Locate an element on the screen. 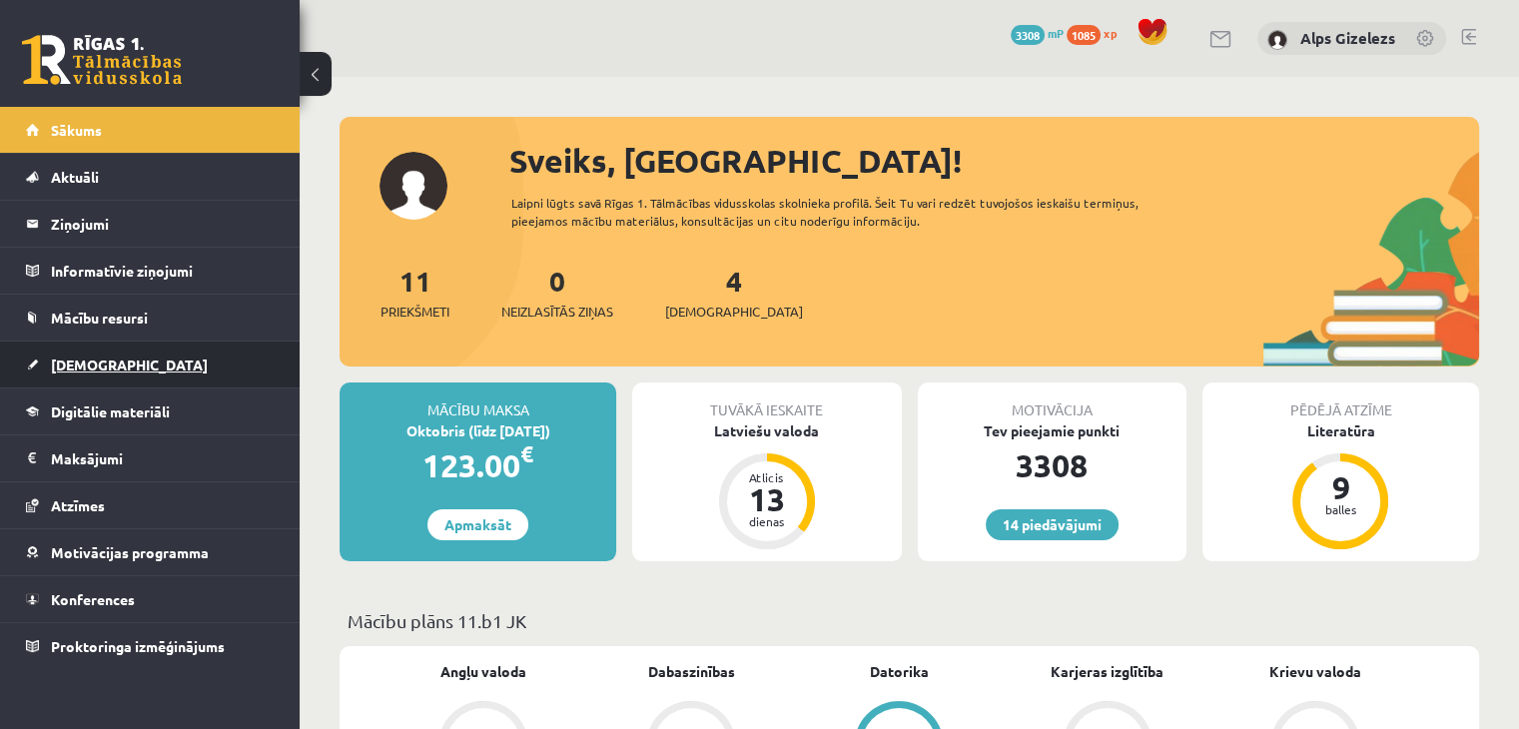 This screenshot has height=729, width=1519. a: Dabaszinības is located at coordinates (691, 671).